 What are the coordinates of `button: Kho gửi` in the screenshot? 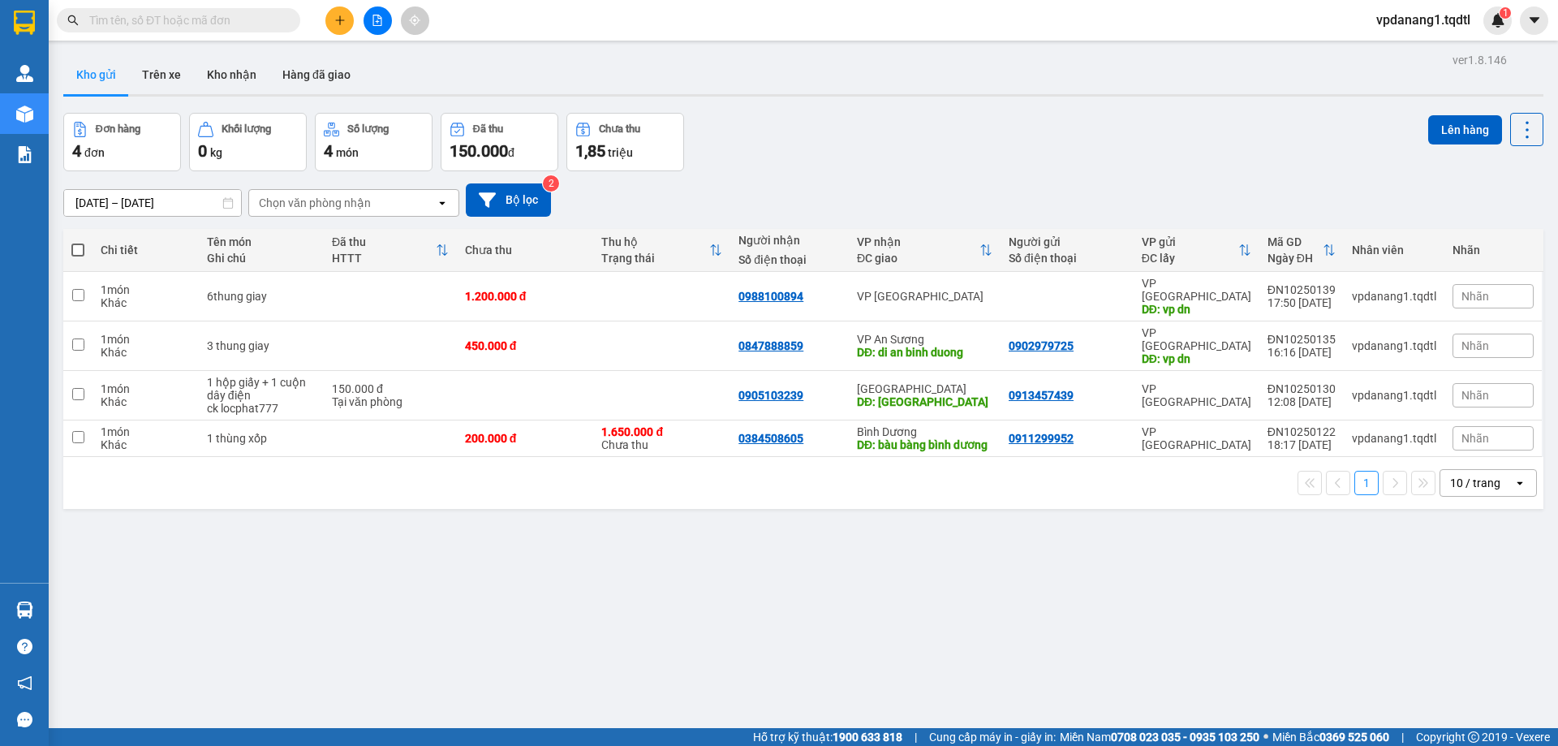 It's located at (96, 75).